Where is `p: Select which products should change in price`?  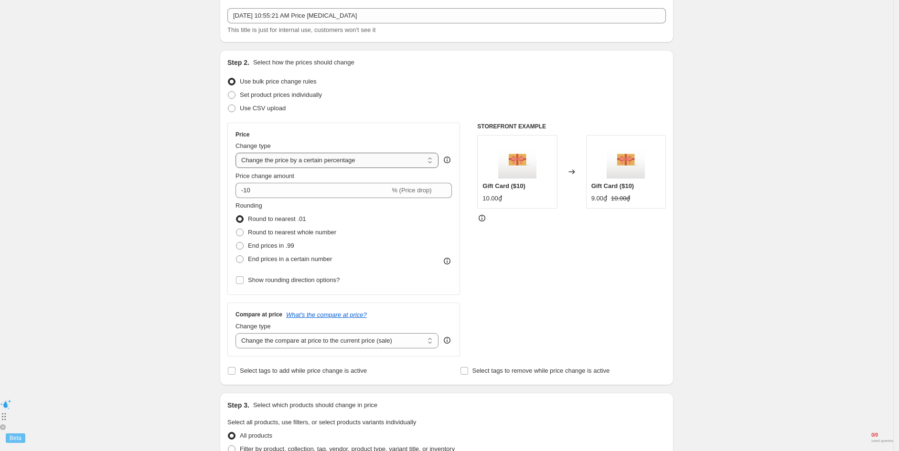
p: Select which products should change in price is located at coordinates (315, 406).